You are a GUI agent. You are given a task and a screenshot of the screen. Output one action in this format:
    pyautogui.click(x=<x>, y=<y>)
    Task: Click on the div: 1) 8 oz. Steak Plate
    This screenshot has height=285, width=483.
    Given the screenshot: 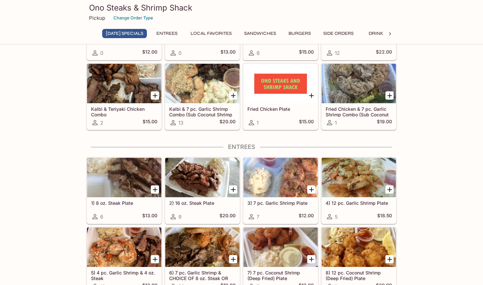 What is the action you would take?
    pyautogui.click(x=124, y=177)
    